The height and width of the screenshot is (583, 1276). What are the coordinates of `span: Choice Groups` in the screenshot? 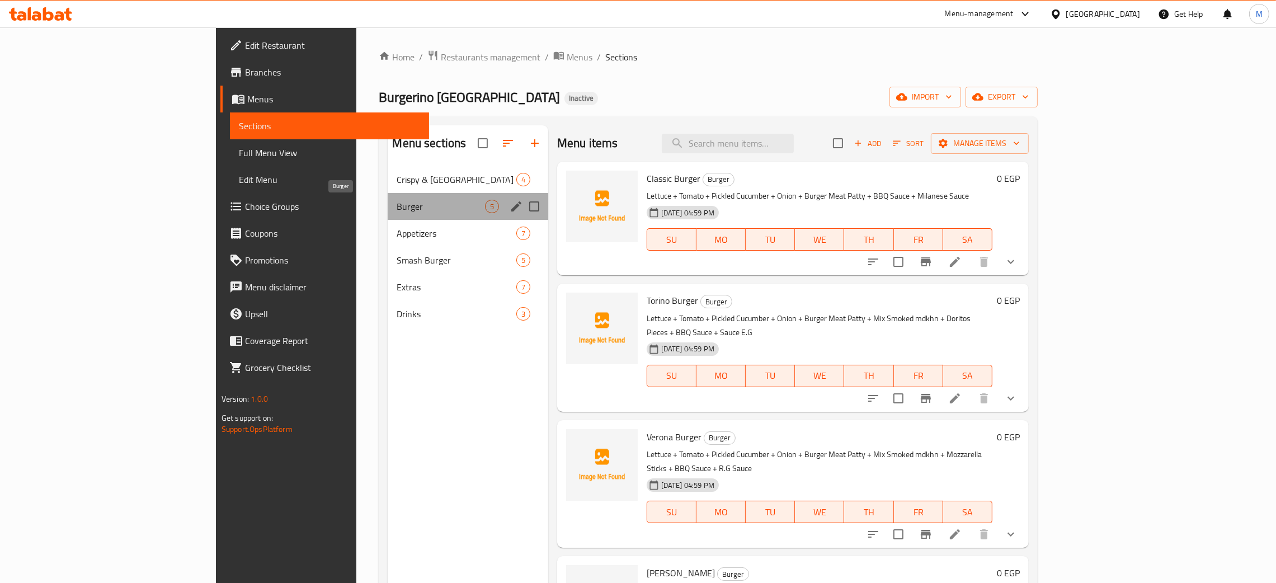 It's located at (332, 206).